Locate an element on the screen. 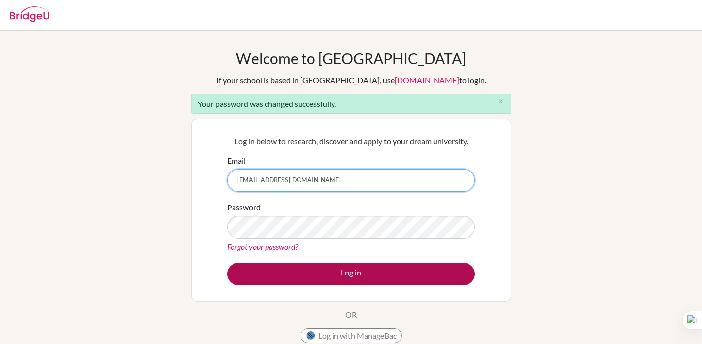 This screenshot has width=702, height=344. p: OR is located at coordinates (351, 315).